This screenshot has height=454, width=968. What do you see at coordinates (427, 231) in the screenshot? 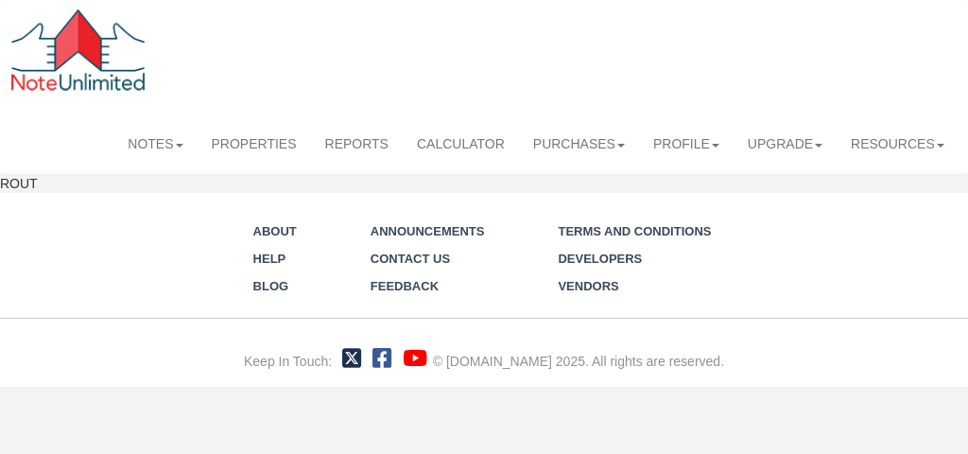
I see `span: Announcements` at bounding box center [427, 231].